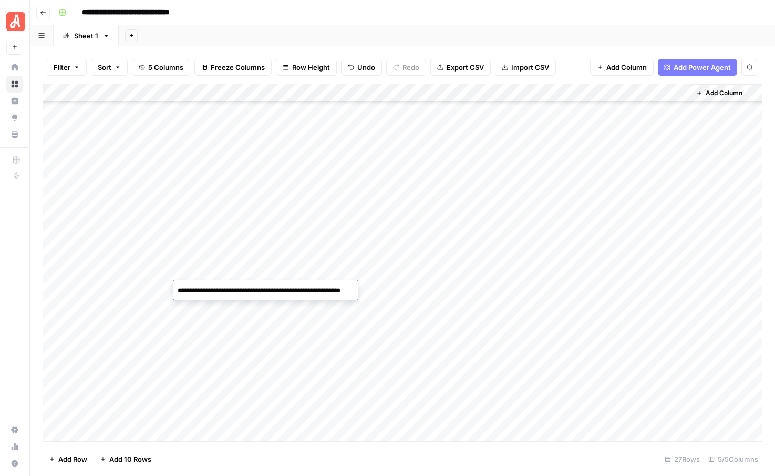 Image resolution: width=775 pixels, height=476 pixels. What do you see at coordinates (411, 67) in the screenshot?
I see `span: Redo` at bounding box center [411, 67].